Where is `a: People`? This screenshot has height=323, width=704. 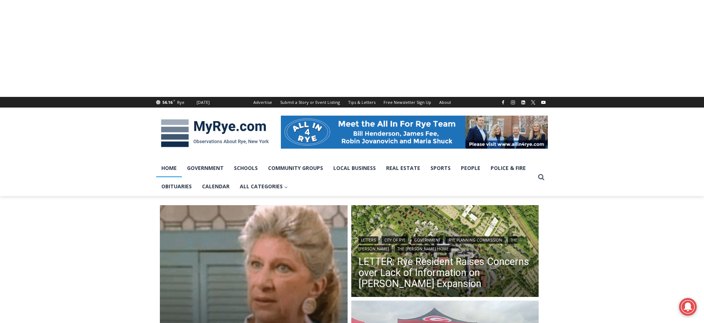
a: People is located at coordinates (470, 168).